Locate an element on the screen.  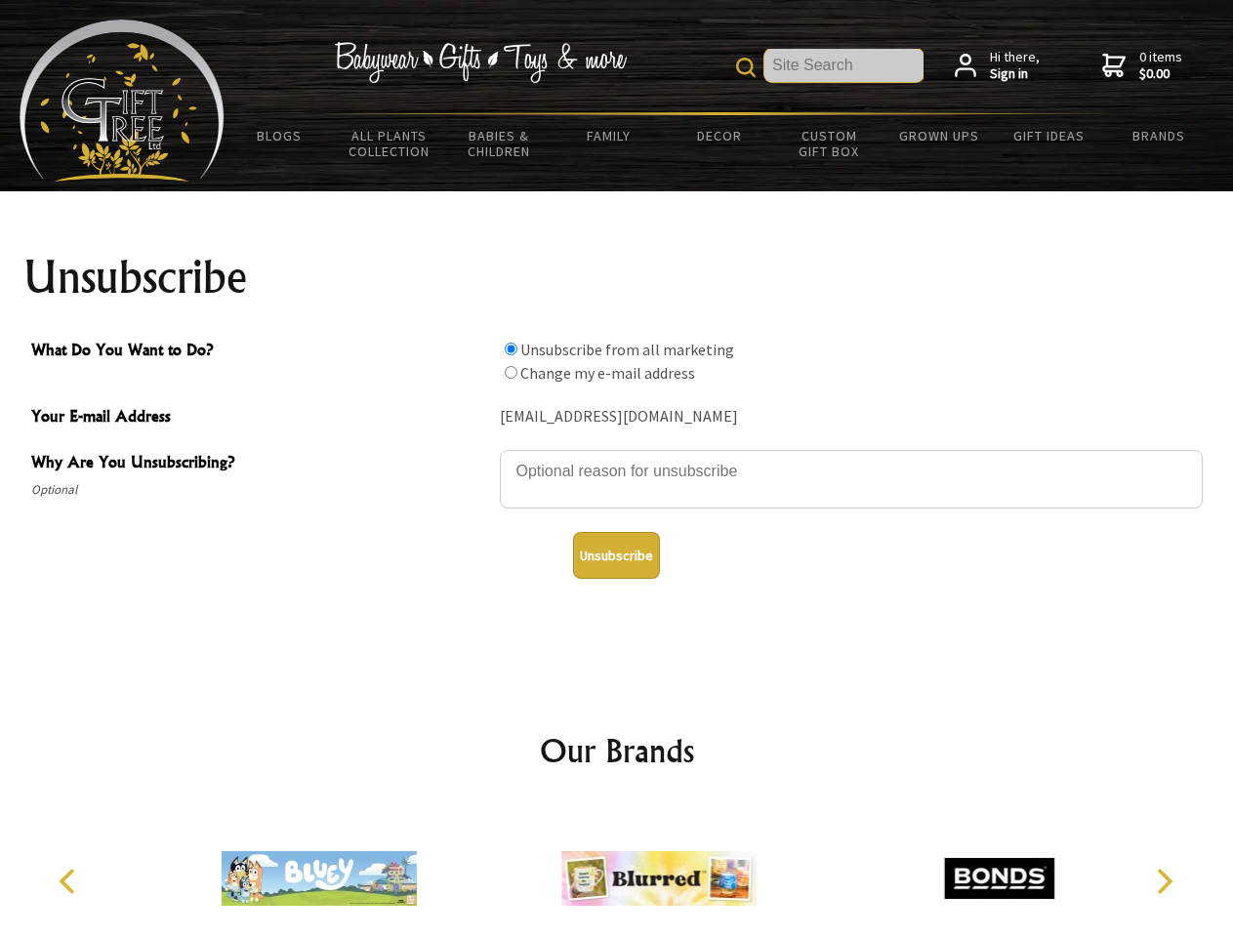
a: Brands is located at coordinates (1159, 136).